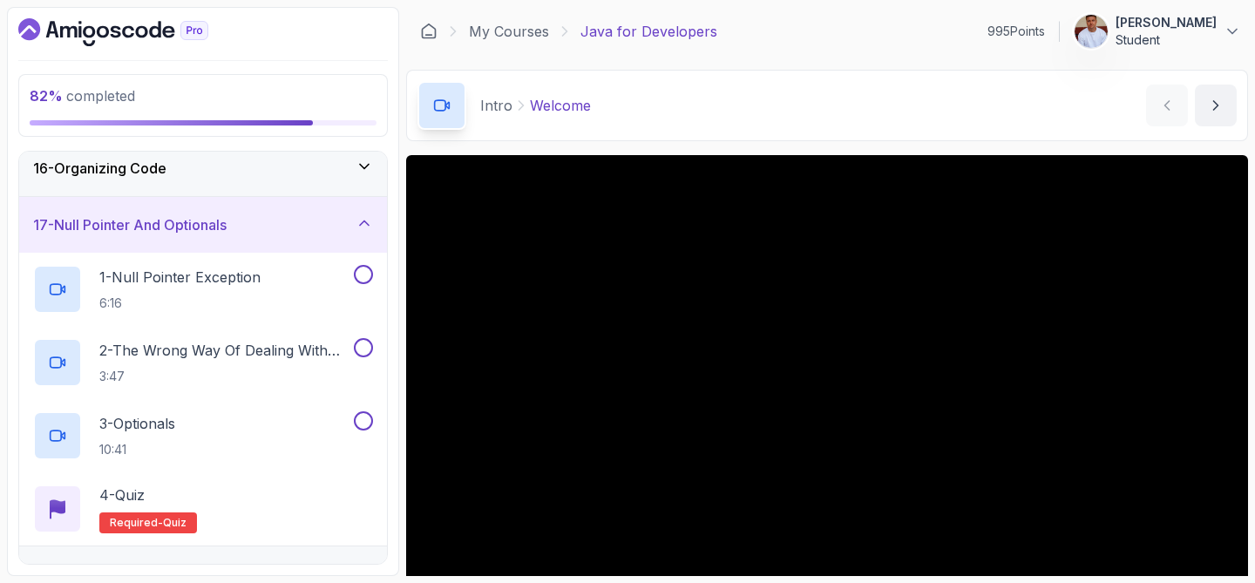  What do you see at coordinates (560, 105) in the screenshot?
I see `p: Welcome` at bounding box center [560, 105].